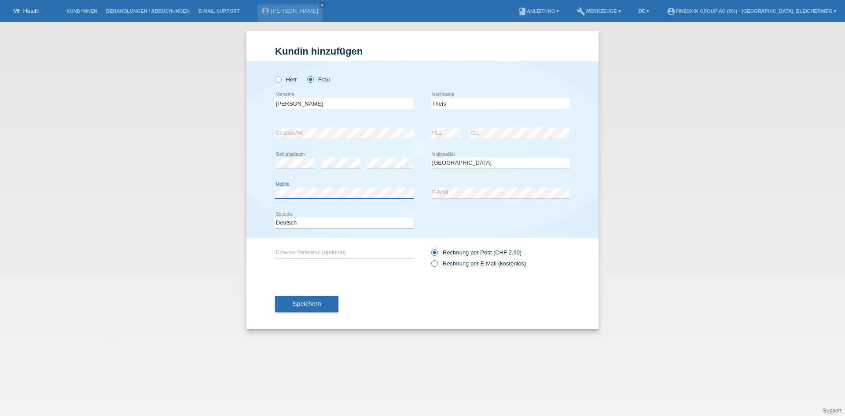  I want to click on input: Rechnung per Post (CHF 2.90), so click(434, 254).